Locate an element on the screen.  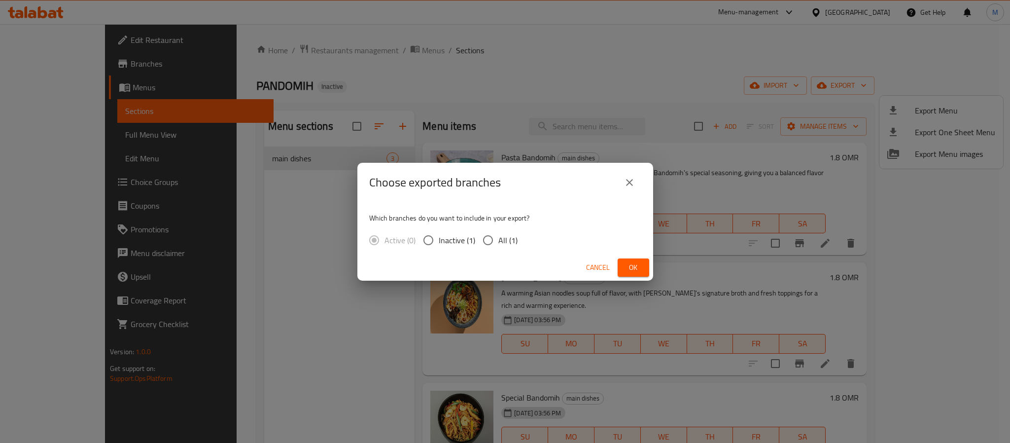
h2: Choose exported branches is located at coordinates (435, 182).